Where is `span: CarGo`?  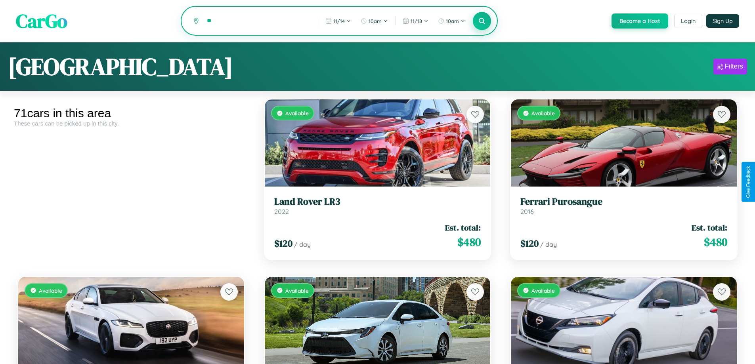
span: CarGo is located at coordinates (42, 21).